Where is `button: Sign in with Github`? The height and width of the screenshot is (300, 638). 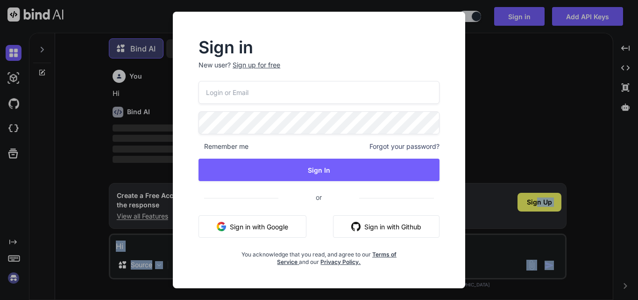 button: Sign in with Github is located at coordinates (386, 226).